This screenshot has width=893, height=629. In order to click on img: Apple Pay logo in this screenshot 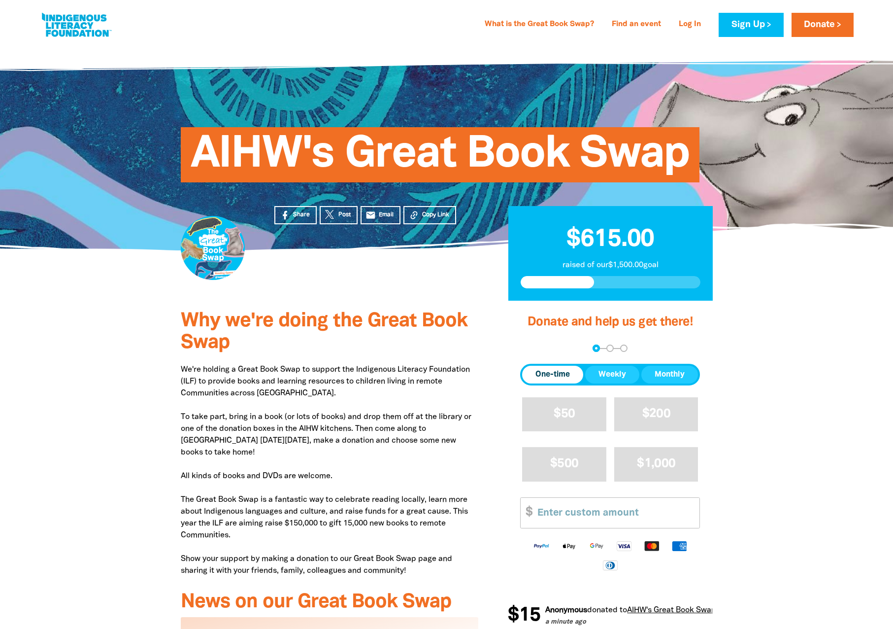, I will do `click(569, 545)`.